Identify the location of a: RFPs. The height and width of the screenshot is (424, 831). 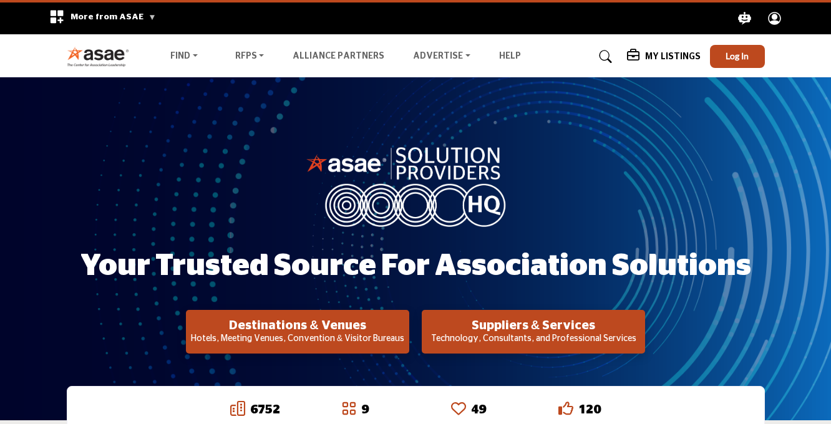
(249, 57).